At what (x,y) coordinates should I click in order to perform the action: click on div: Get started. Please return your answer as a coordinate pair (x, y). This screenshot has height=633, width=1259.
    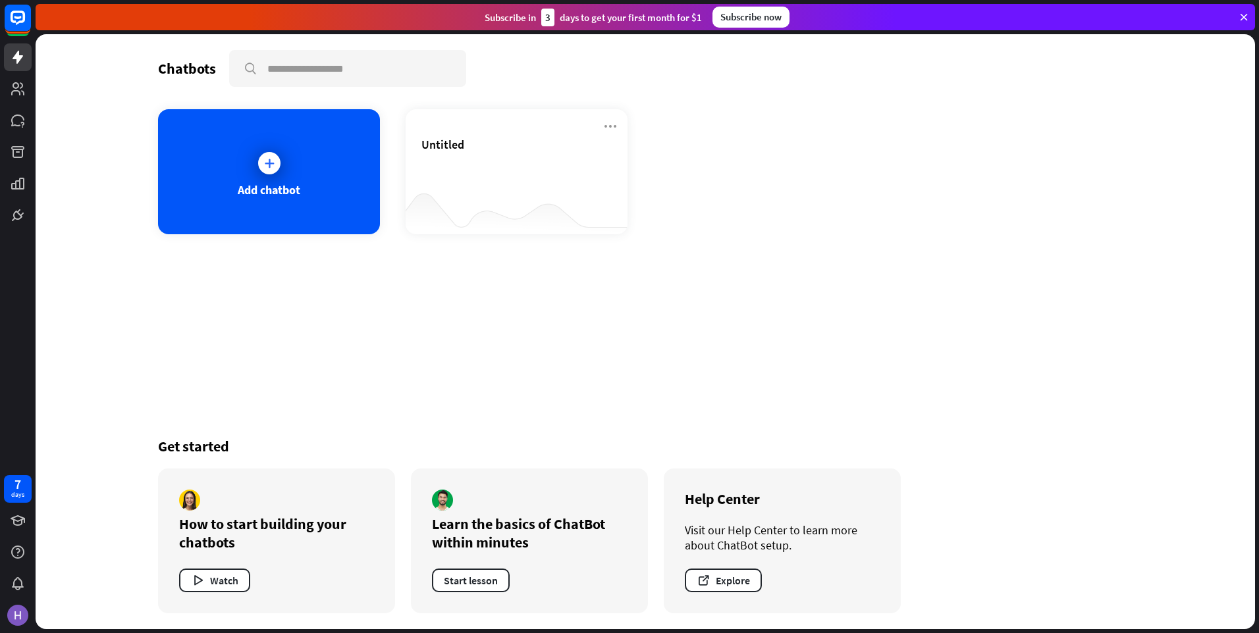
    Looking at the image, I should click on (645, 446).